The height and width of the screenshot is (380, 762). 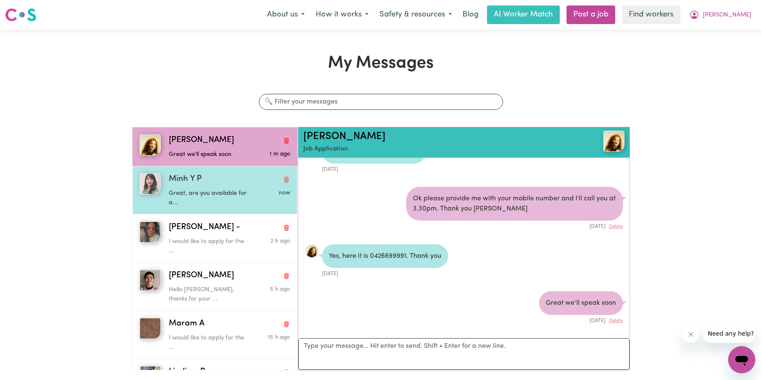 What do you see at coordinates (279, 338) in the screenshot?
I see `span: Message sent on August 2, 2025` at bounding box center [279, 338].